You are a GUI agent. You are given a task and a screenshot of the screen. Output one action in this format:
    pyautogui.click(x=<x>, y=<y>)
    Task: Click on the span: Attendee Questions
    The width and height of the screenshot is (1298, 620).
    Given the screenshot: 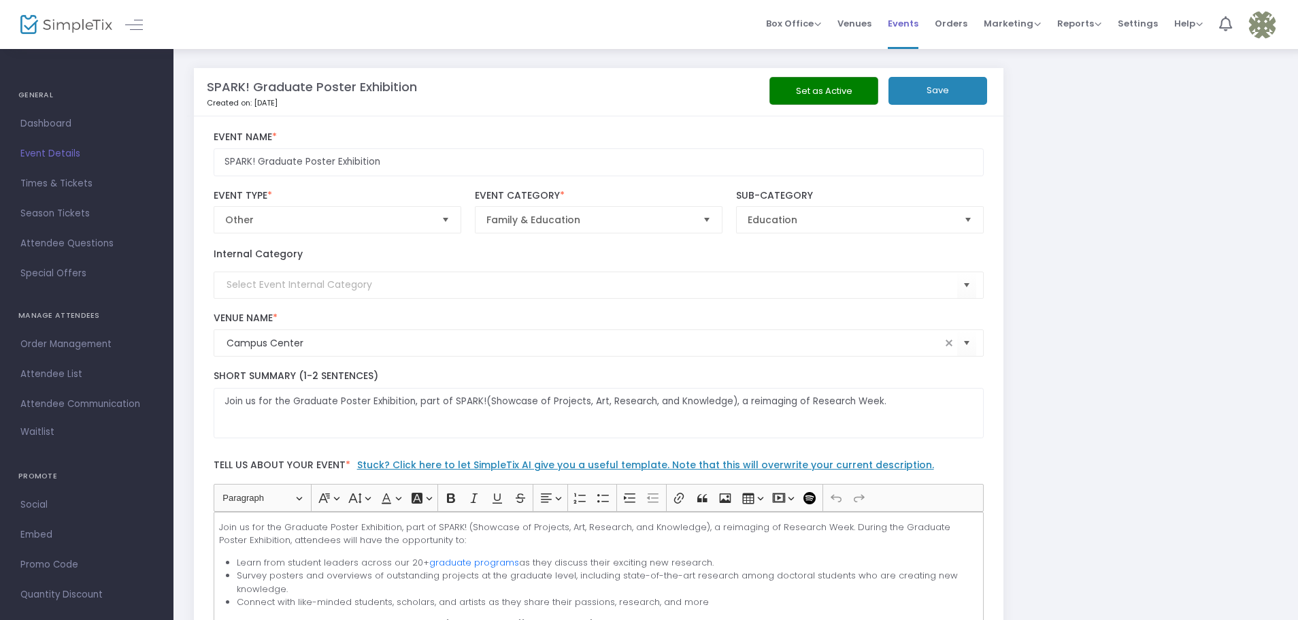 What is the action you would take?
    pyautogui.click(x=86, y=243)
    